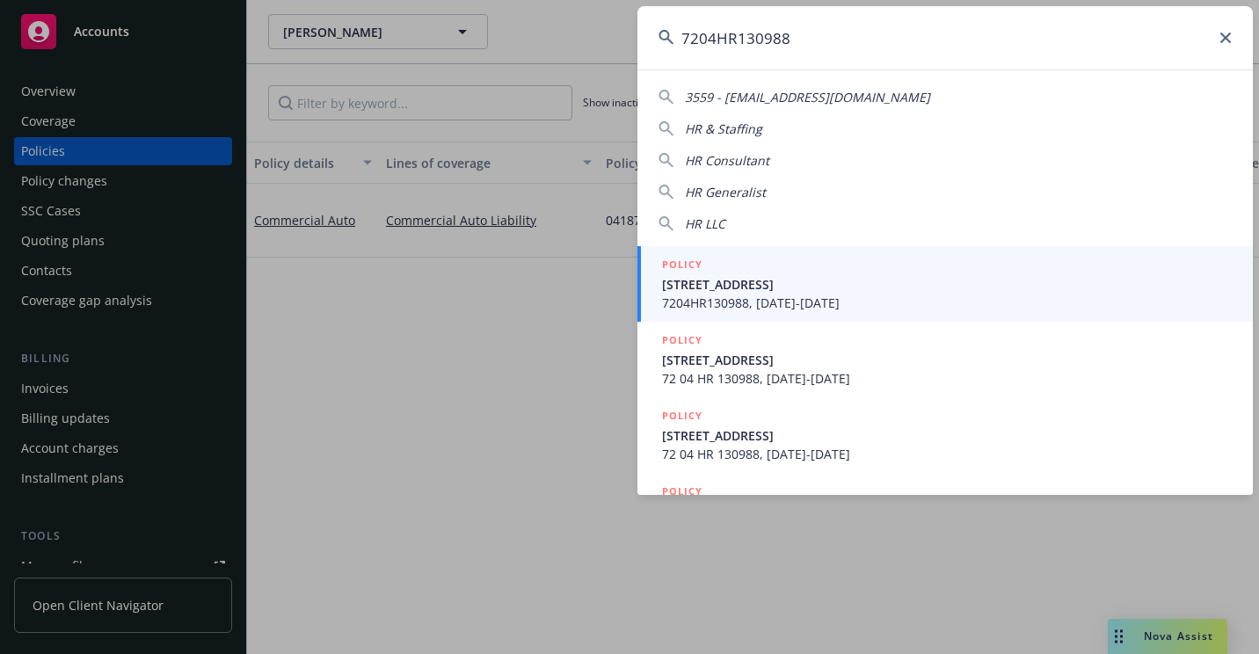 The height and width of the screenshot is (654, 1259). I want to click on span: HR Consultant, so click(727, 160).